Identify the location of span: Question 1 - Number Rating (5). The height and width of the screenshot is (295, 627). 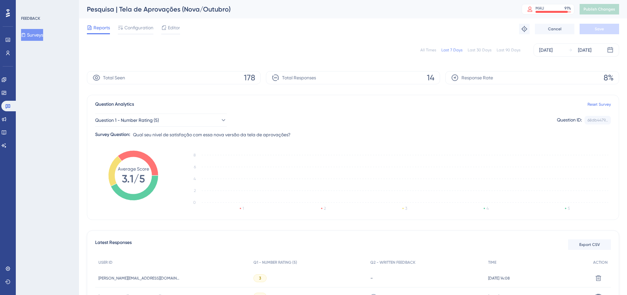
(127, 120).